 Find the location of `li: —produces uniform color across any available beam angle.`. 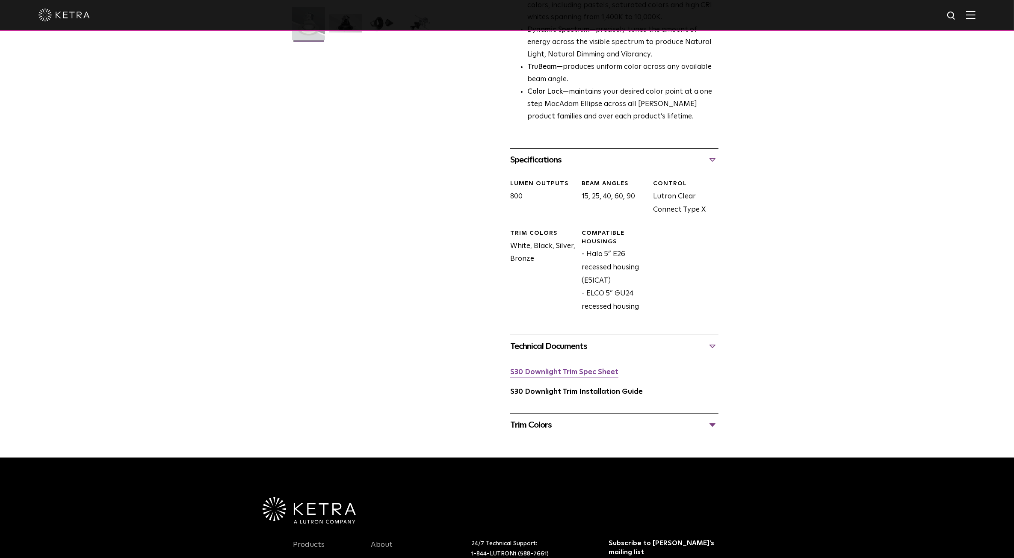

li: —produces uniform color across any available beam angle. is located at coordinates (622, 74).